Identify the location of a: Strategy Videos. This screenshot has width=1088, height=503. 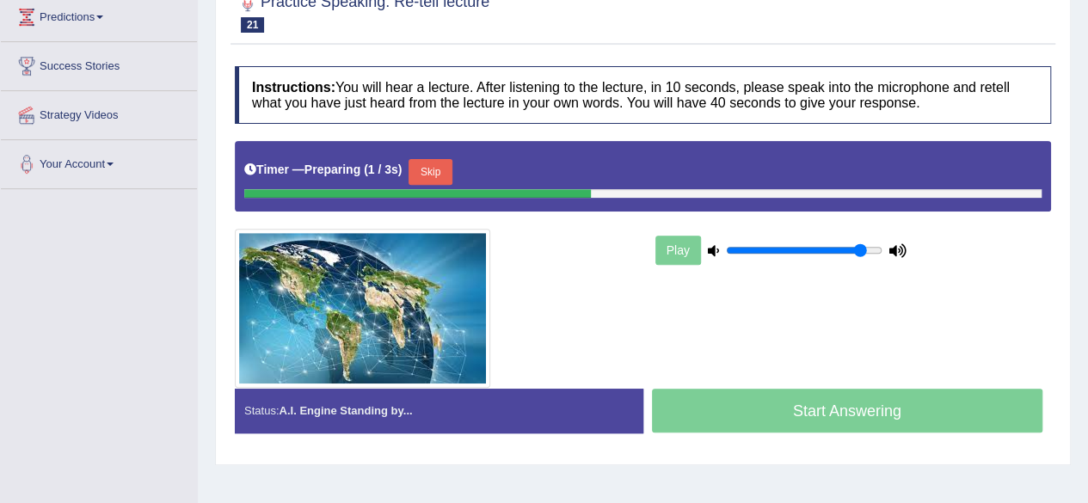
(99, 113).